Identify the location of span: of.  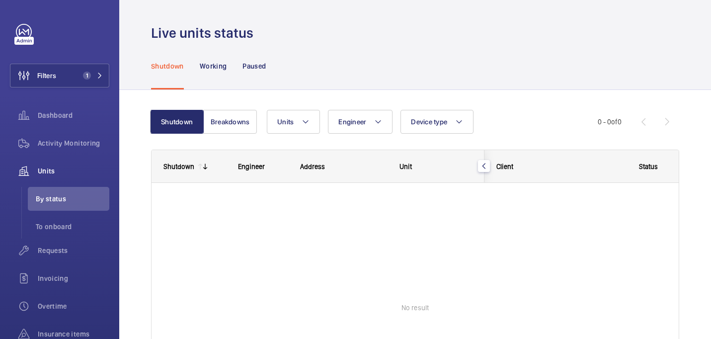
(614, 122).